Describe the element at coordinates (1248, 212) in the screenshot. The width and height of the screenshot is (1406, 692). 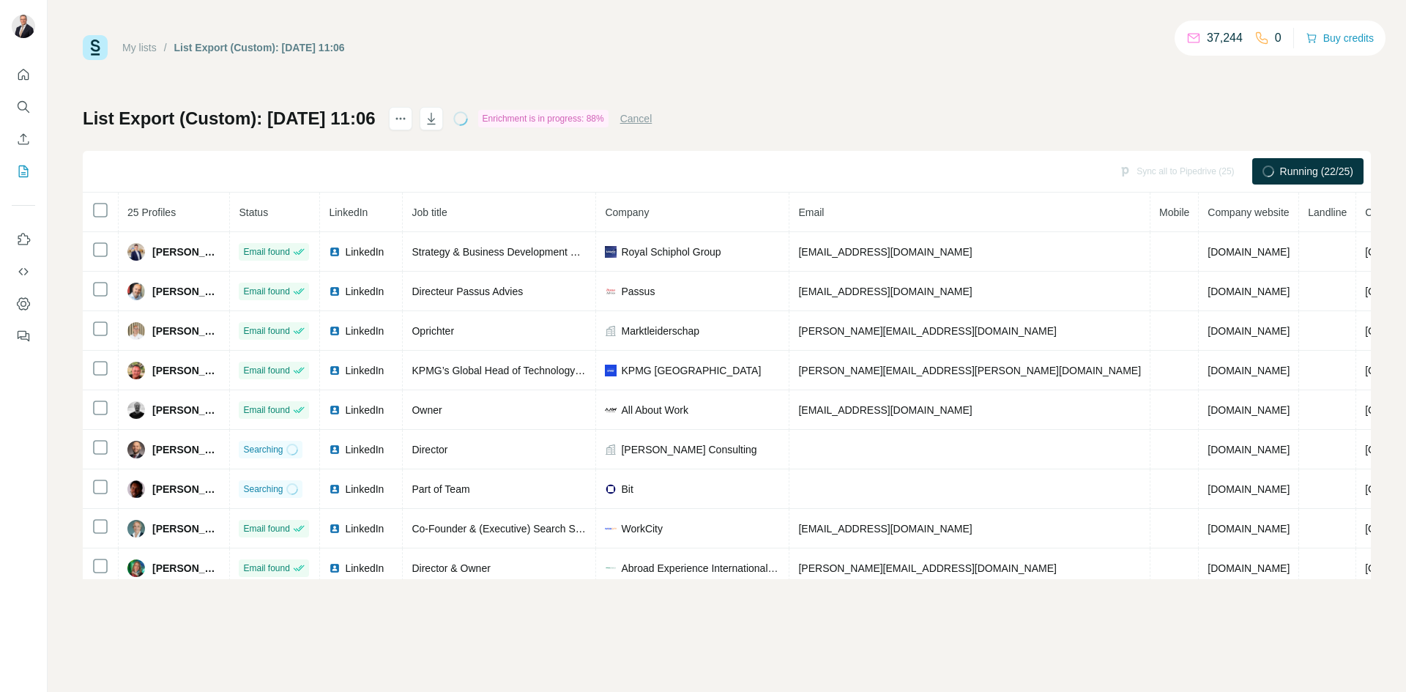
I see `span: Company website` at that location.